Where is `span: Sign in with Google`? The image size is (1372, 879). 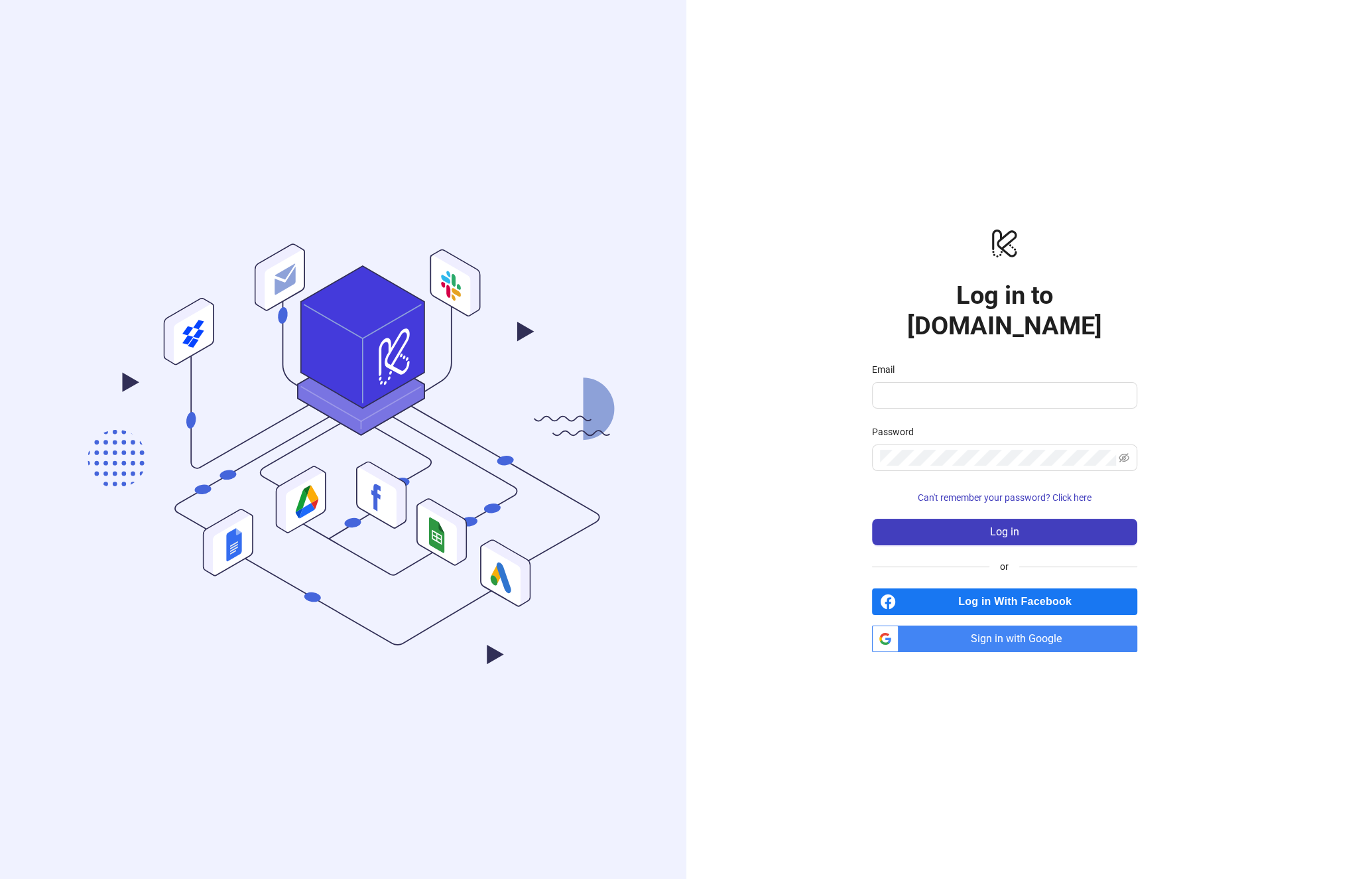
span: Sign in with Google is located at coordinates (1020, 638).